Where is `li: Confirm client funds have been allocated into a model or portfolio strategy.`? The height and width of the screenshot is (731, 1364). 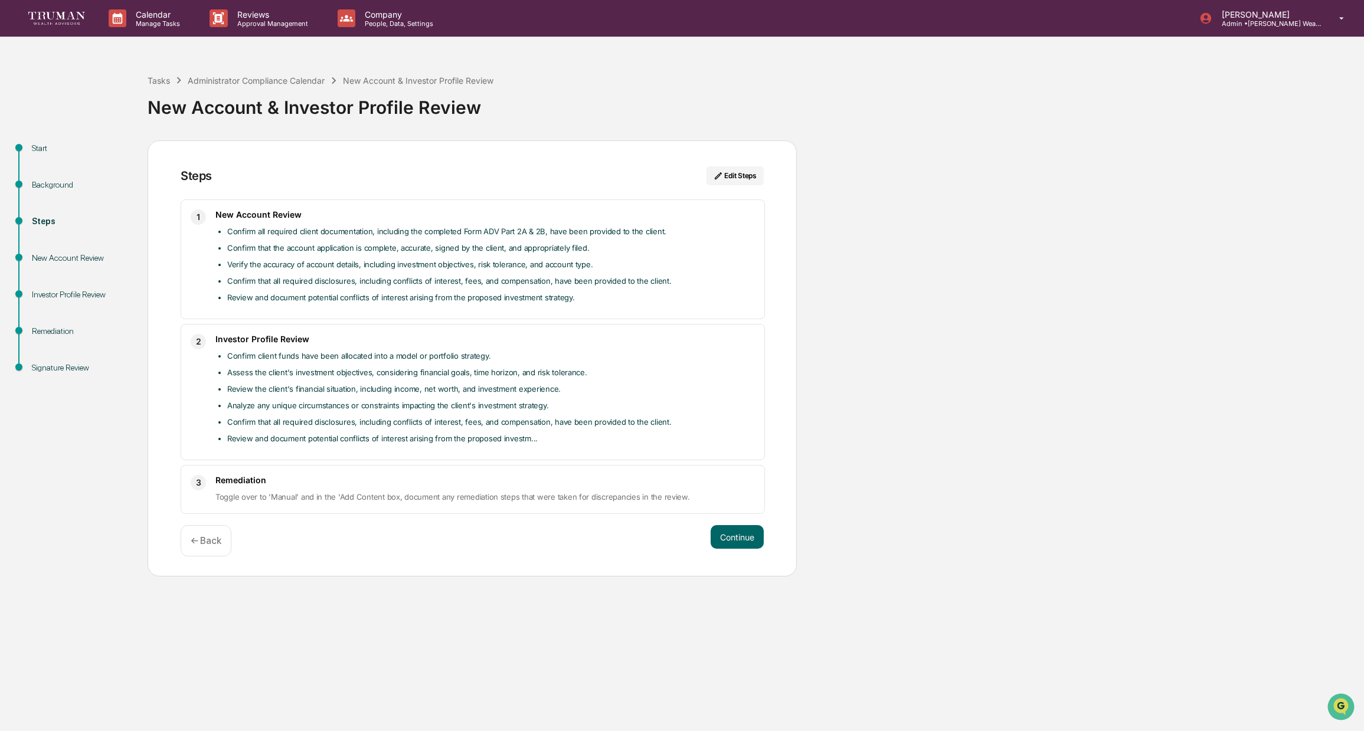 li: Confirm client funds have been allocated into a model or portfolio strategy. is located at coordinates (491, 356).